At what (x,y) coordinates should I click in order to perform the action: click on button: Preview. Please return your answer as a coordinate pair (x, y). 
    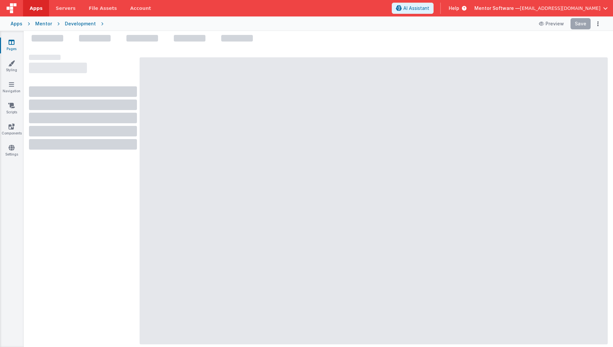
    Looking at the image, I should click on (552, 24).